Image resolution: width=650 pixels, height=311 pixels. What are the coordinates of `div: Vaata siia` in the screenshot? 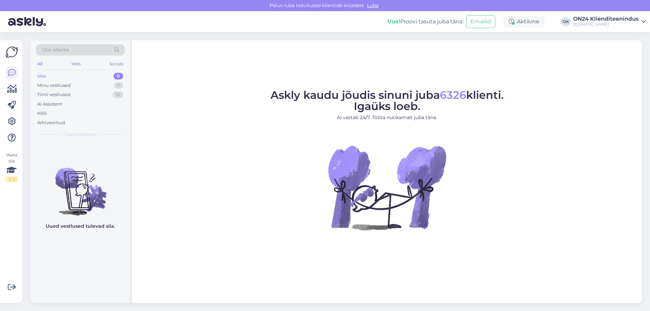 It's located at (12, 167).